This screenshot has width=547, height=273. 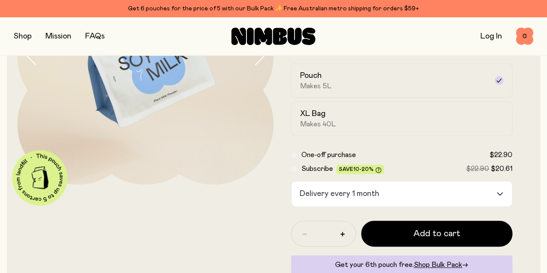 I want to click on div: Search for option, so click(x=402, y=194).